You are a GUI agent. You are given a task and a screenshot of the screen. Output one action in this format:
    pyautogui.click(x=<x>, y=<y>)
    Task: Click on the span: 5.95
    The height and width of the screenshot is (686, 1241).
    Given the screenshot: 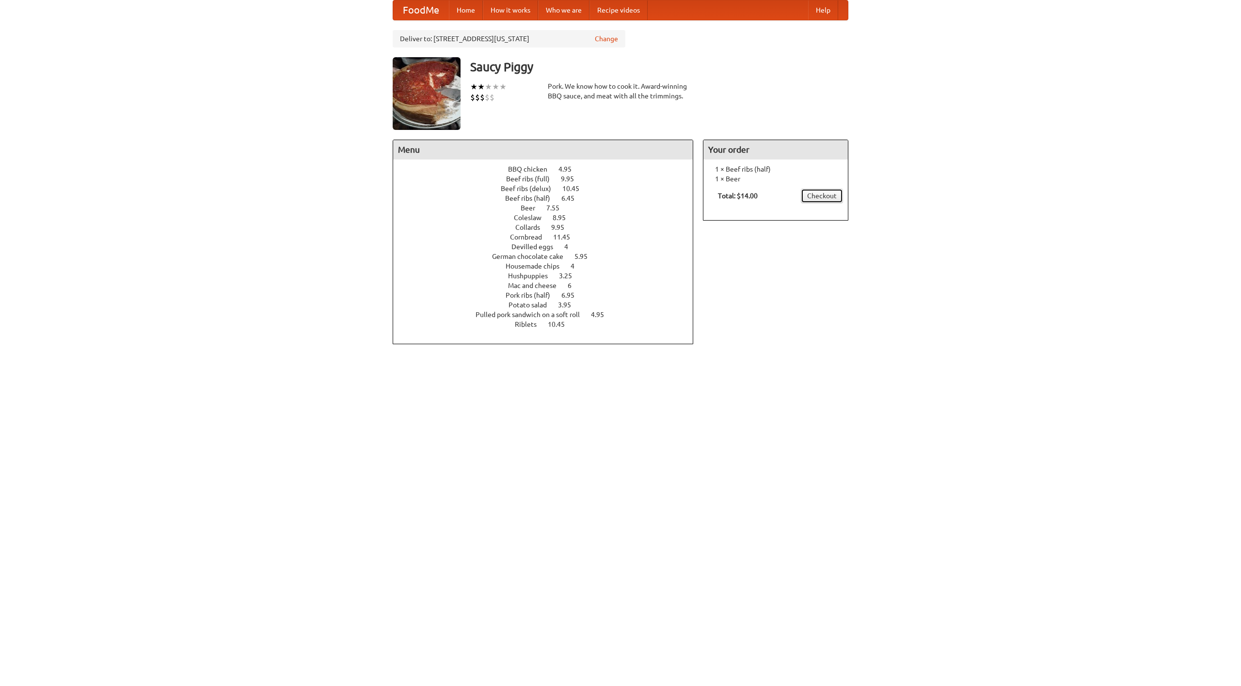 What is the action you would take?
    pyautogui.click(x=585, y=256)
    